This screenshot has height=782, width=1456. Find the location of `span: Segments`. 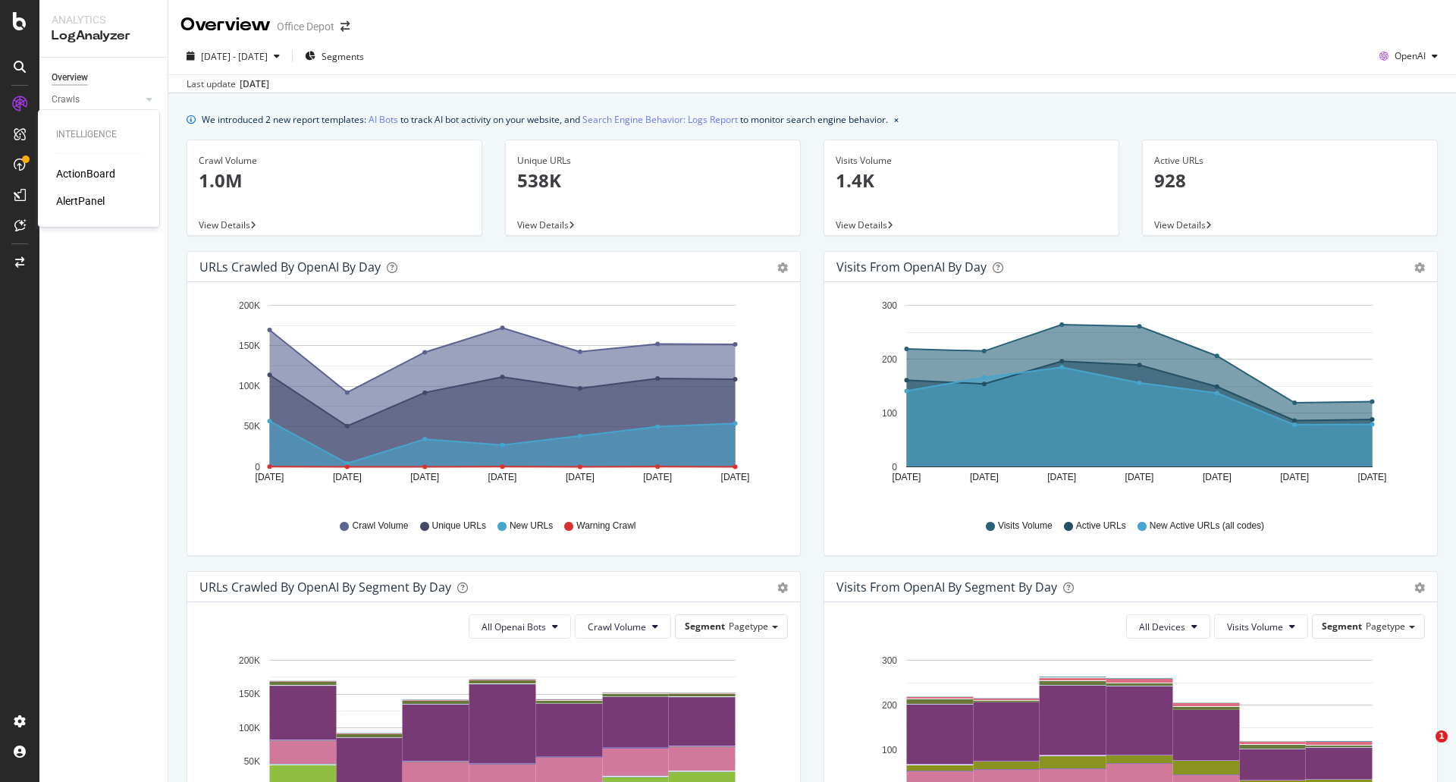

span: Segments is located at coordinates (343, 56).